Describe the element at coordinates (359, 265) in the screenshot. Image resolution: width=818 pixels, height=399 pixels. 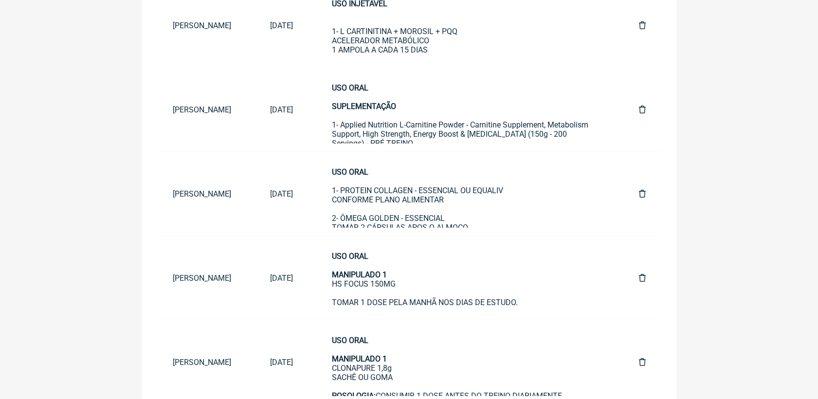
I see `strong: USO ORAL MANIPULADO 1` at that location.